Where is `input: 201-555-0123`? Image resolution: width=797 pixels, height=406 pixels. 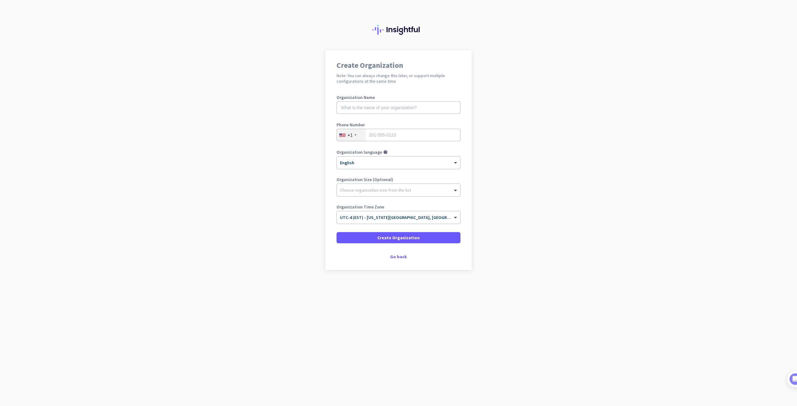
input: 201-555-0123 is located at coordinates (399, 135).